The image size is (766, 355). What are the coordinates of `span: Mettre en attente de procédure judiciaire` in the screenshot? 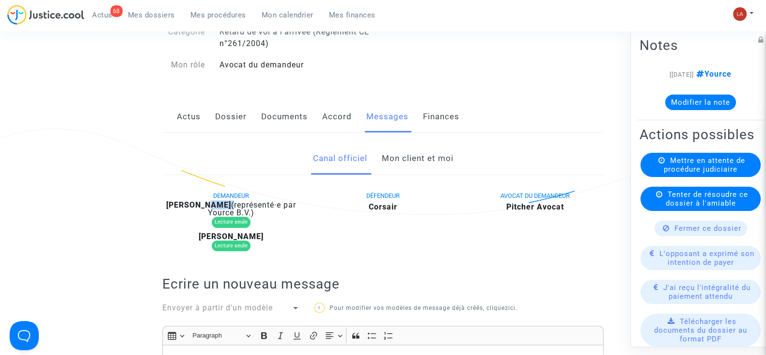 It's located at (705, 165).